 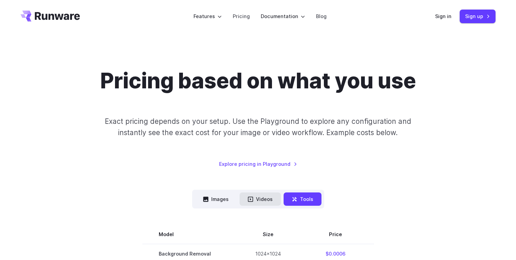 I want to click on button: Images, so click(x=216, y=199).